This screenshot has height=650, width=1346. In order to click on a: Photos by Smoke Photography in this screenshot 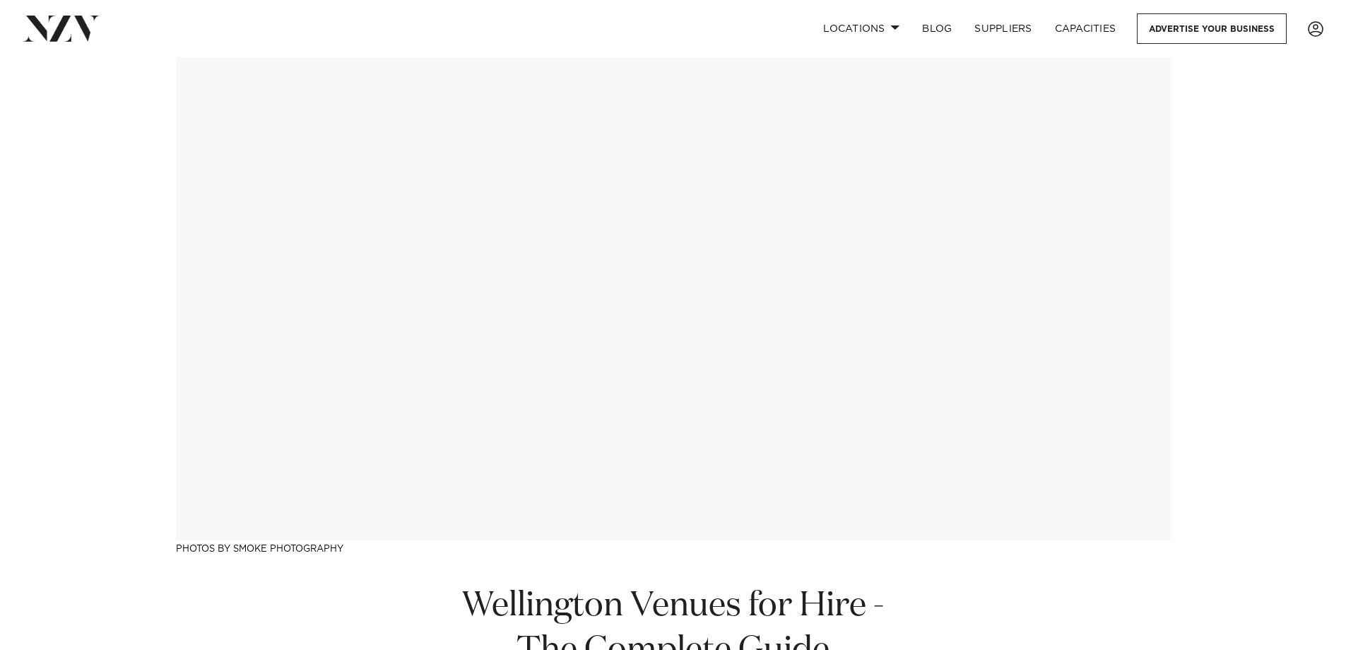, I will do `click(259, 548)`.